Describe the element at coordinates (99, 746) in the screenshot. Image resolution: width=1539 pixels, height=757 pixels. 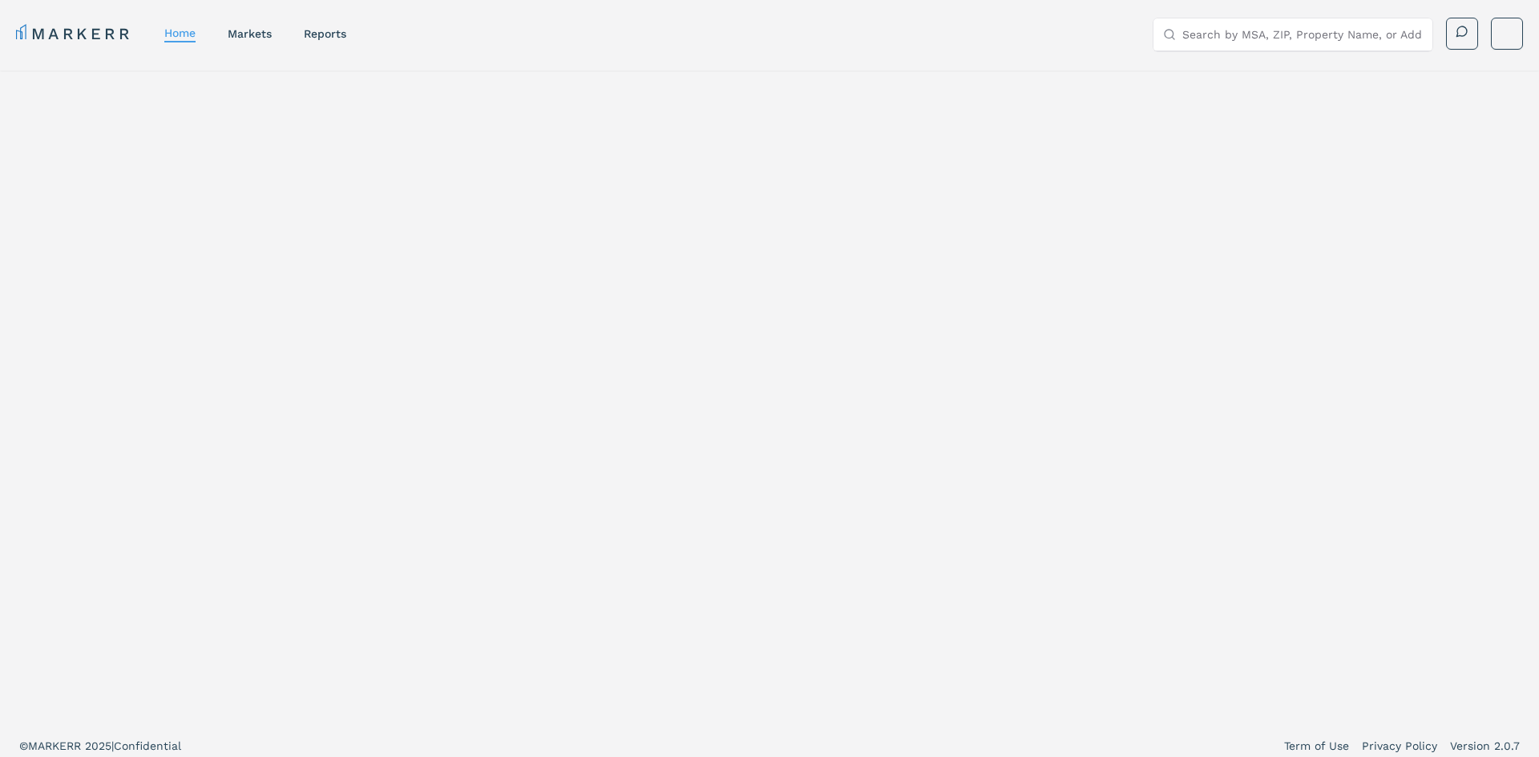
I see `span: 2025 |` at that location.